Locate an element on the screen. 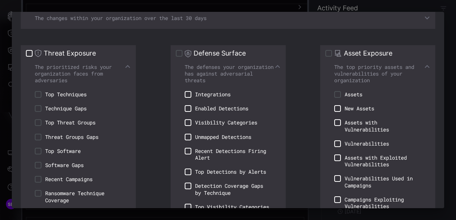 Image resolution: width=456 pixels, height=220 pixels. li: Assets with Exploited Vulnerabilities is located at coordinates (377, 161).